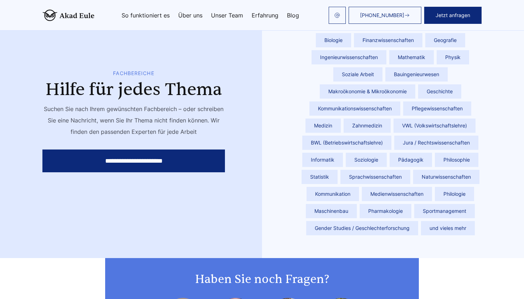 This screenshot has height=299, width=524. What do you see at coordinates (444, 211) in the screenshot?
I see `span: Sportmanagement` at bounding box center [444, 211].